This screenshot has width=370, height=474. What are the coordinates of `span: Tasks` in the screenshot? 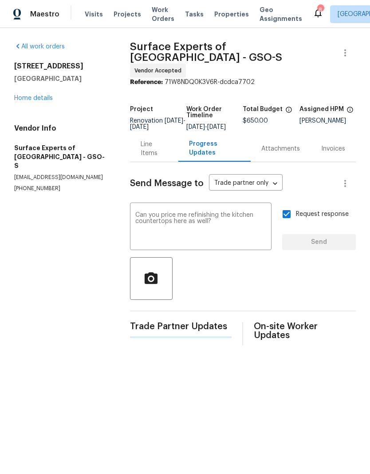 It's located at (195, 14).